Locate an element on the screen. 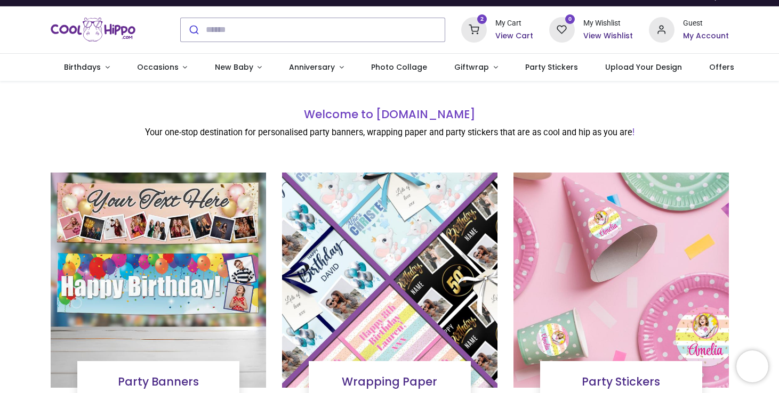  a: Logo of Cool Hippo is located at coordinates (93, 30).